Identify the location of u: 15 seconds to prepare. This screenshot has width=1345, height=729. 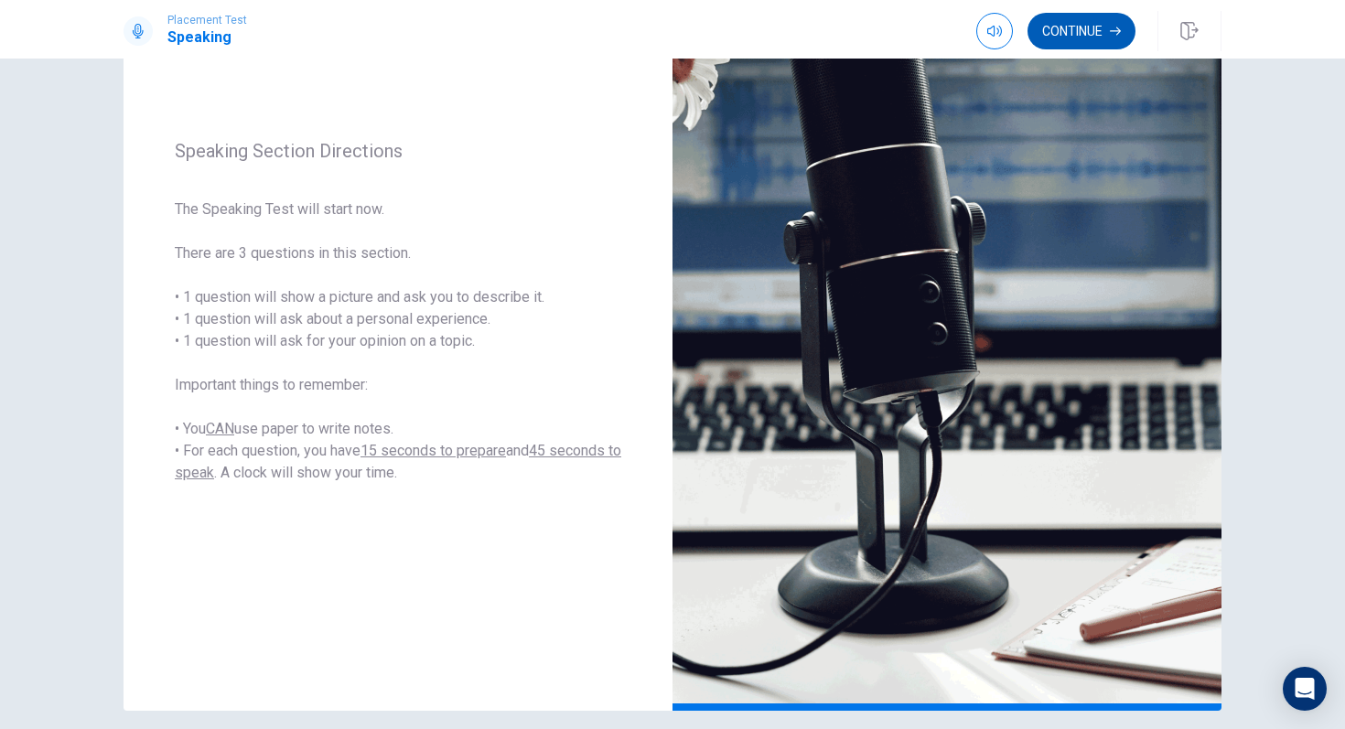
(433, 450).